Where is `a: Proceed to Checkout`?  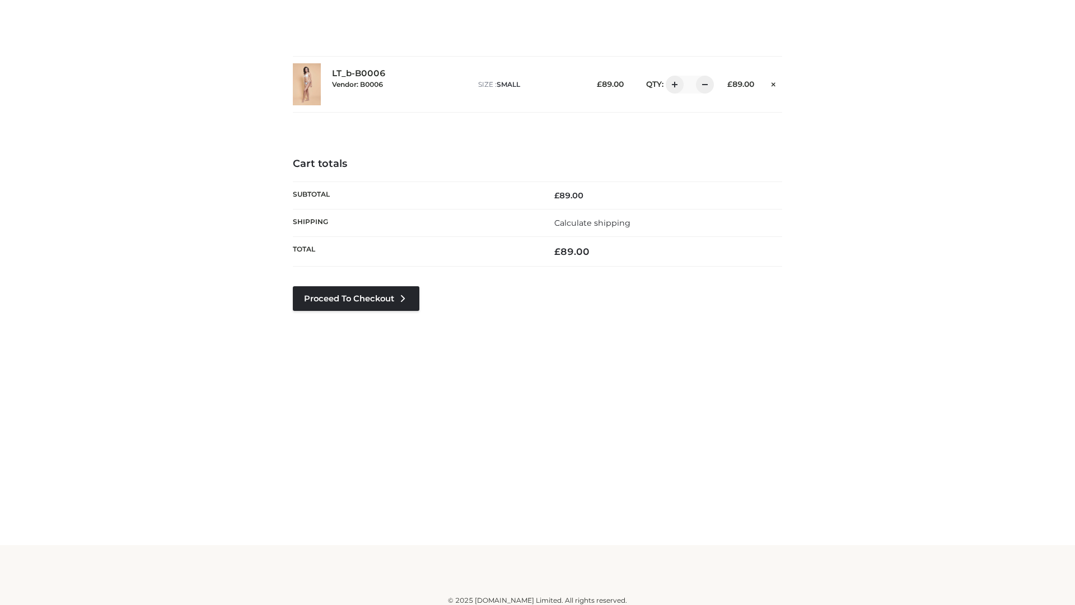 a: Proceed to Checkout is located at coordinates (356, 299).